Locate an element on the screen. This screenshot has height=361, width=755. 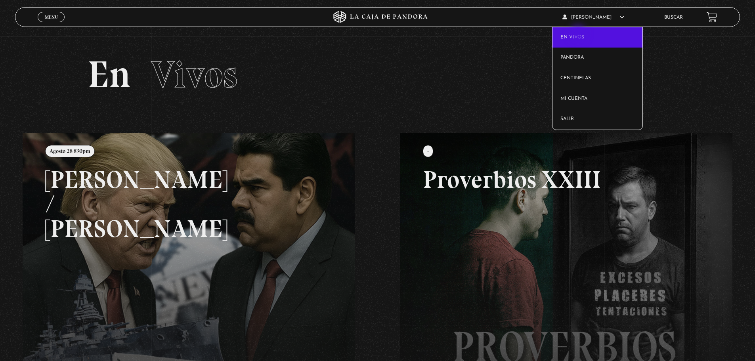
span: Vivos is located at coordinates (194, 74).